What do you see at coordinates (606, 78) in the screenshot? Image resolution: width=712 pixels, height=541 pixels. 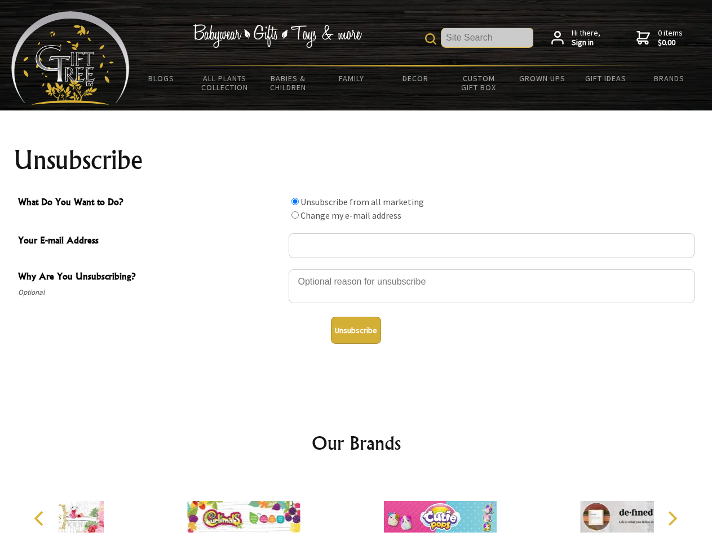 I see `a: Gift Ideas` at bounding box center [606, 78].